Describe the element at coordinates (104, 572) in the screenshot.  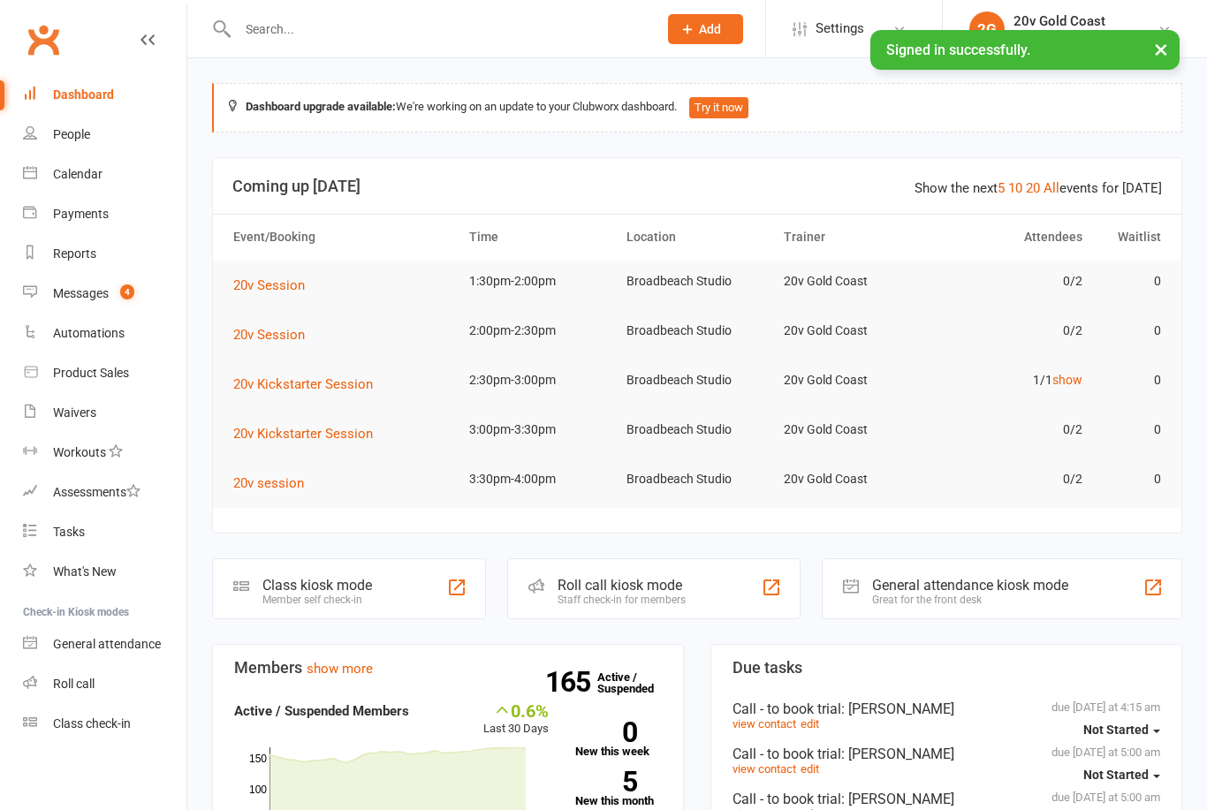
I see `a: What's New` at that location.